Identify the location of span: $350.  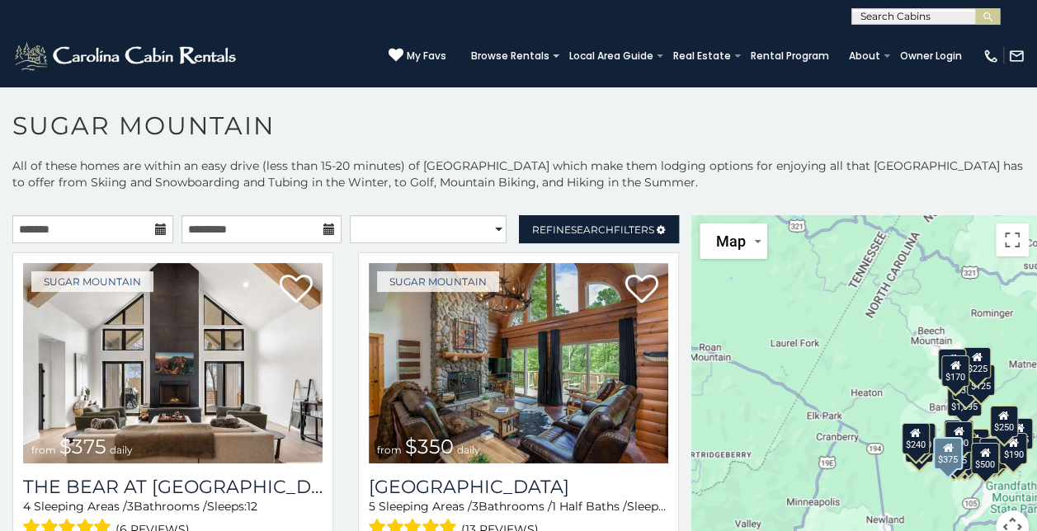
(429, 446).